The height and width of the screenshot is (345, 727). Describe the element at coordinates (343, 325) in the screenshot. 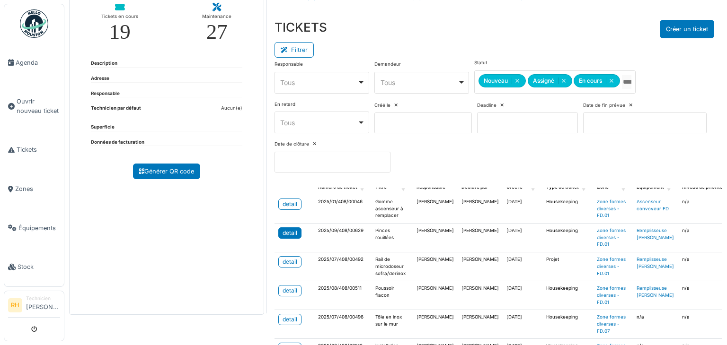

I see `td: 2025/07/408/00496` at that location.